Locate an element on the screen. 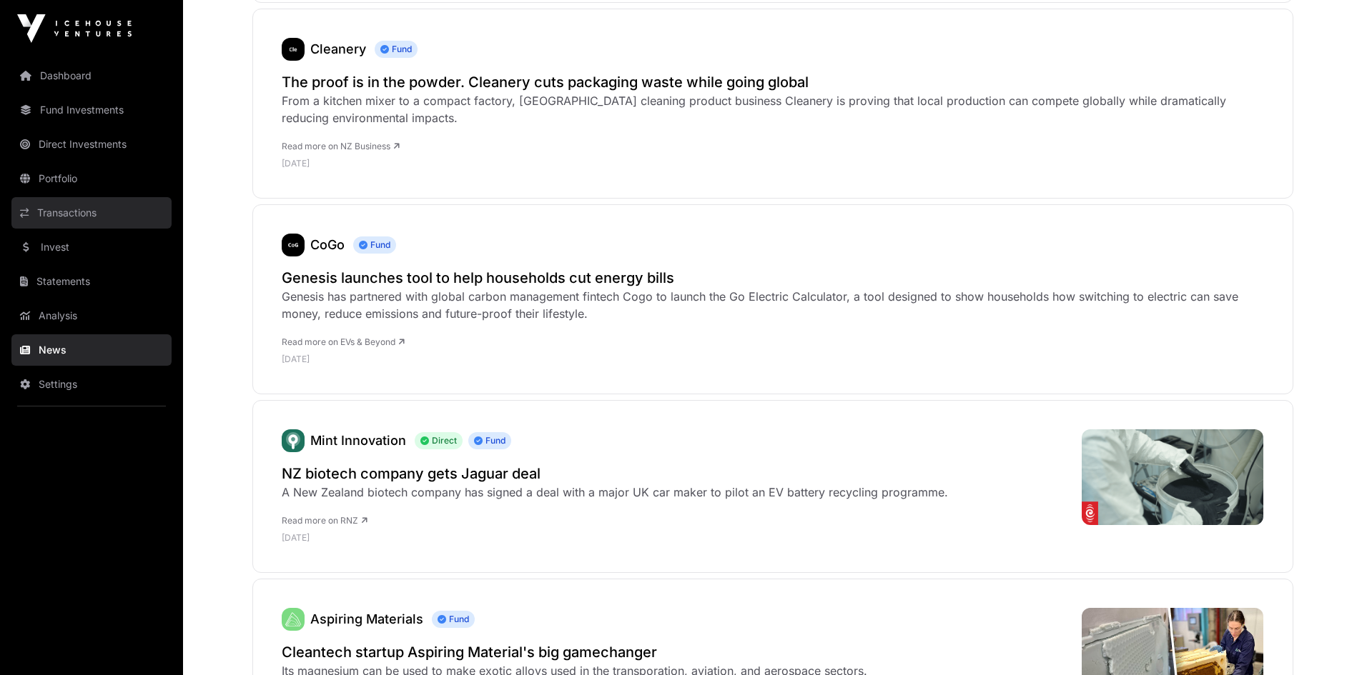 The image size is (1362, 675). img: Aspiring-Icon.svg is located at coordinates (293, 620).